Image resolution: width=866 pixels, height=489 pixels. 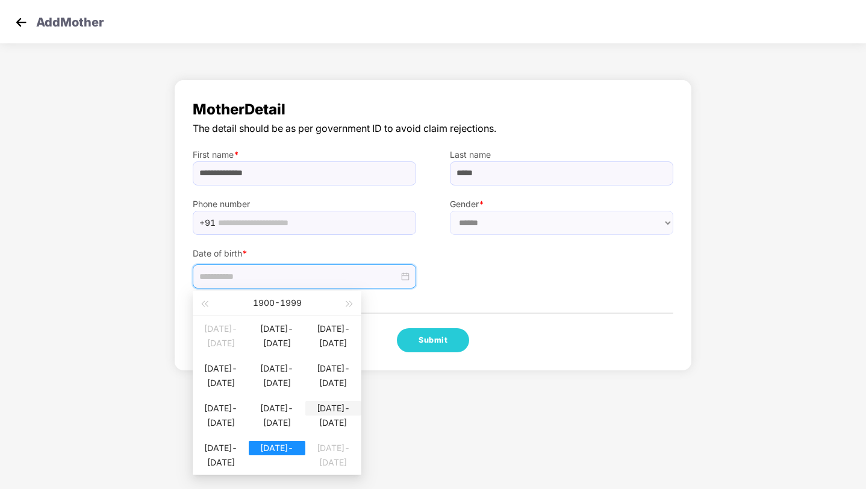 What do you see at coordinates (561, 204) in the screenshot?
I see `label: Gender` at bounding box center [561, 204].